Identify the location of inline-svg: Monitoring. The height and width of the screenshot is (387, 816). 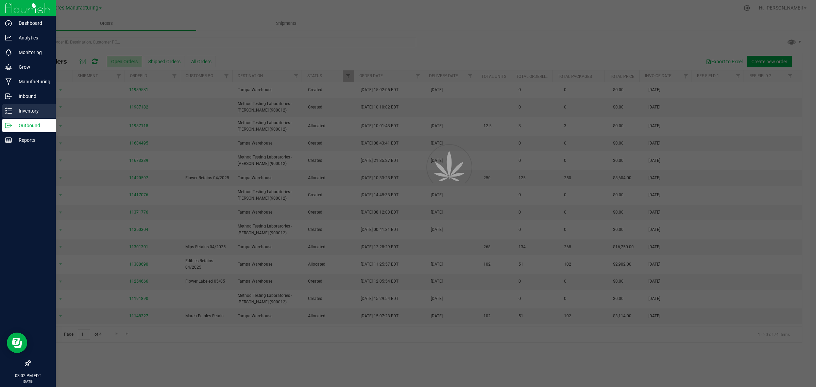
(9, 52).